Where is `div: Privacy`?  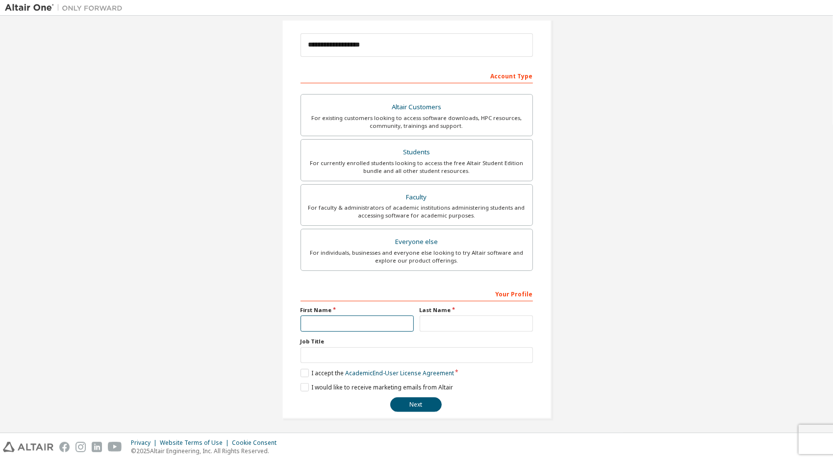 div: Privacy is located at coordinates (145, 443).